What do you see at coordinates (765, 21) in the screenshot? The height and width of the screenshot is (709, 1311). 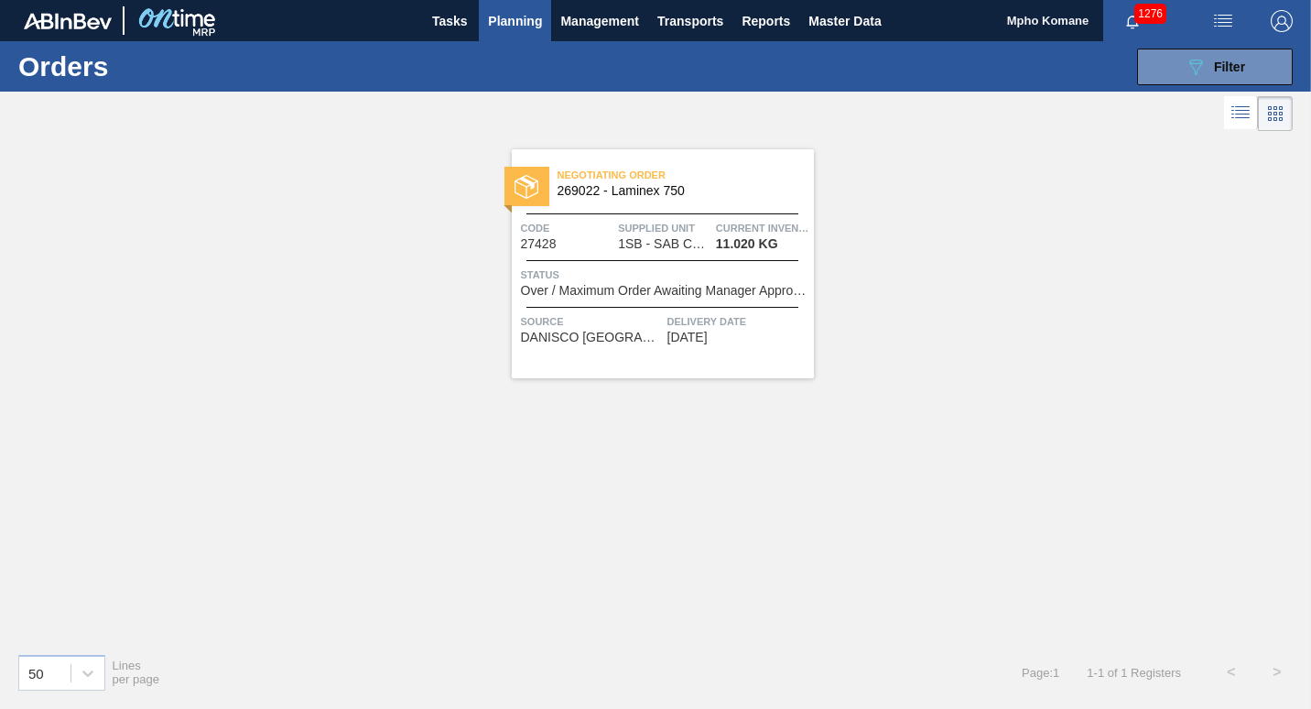 I see `span: Reports` at bounding box center [765, 21].